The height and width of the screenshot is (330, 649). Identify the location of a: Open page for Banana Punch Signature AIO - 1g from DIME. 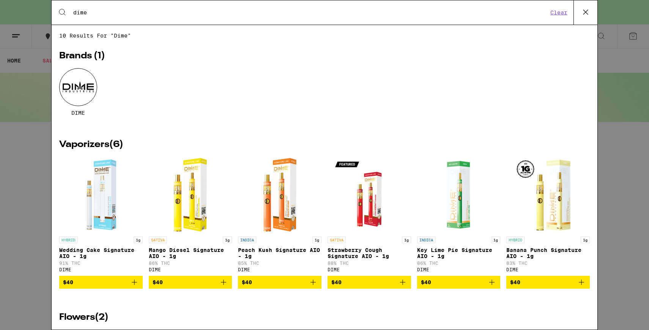
(548, 217).